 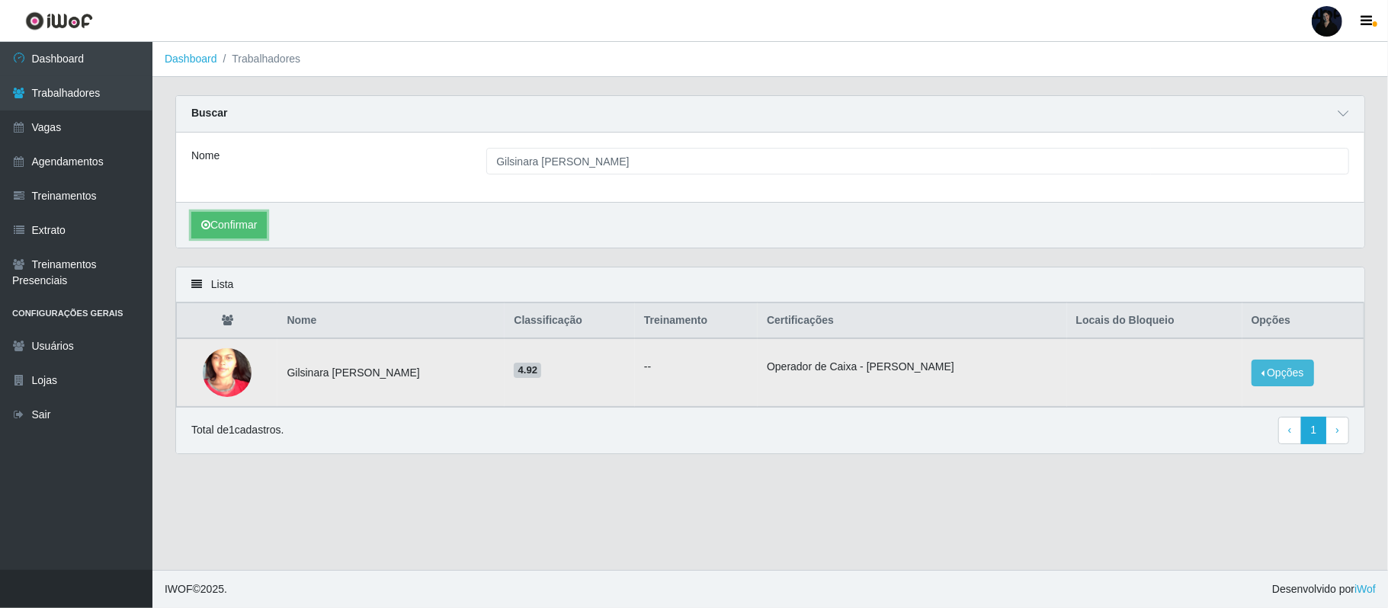 What do you see at coordinates (1155, 321) in the screenshot?
I see `th: Locais do Bloqueio` at bounding box center [1155, 321].